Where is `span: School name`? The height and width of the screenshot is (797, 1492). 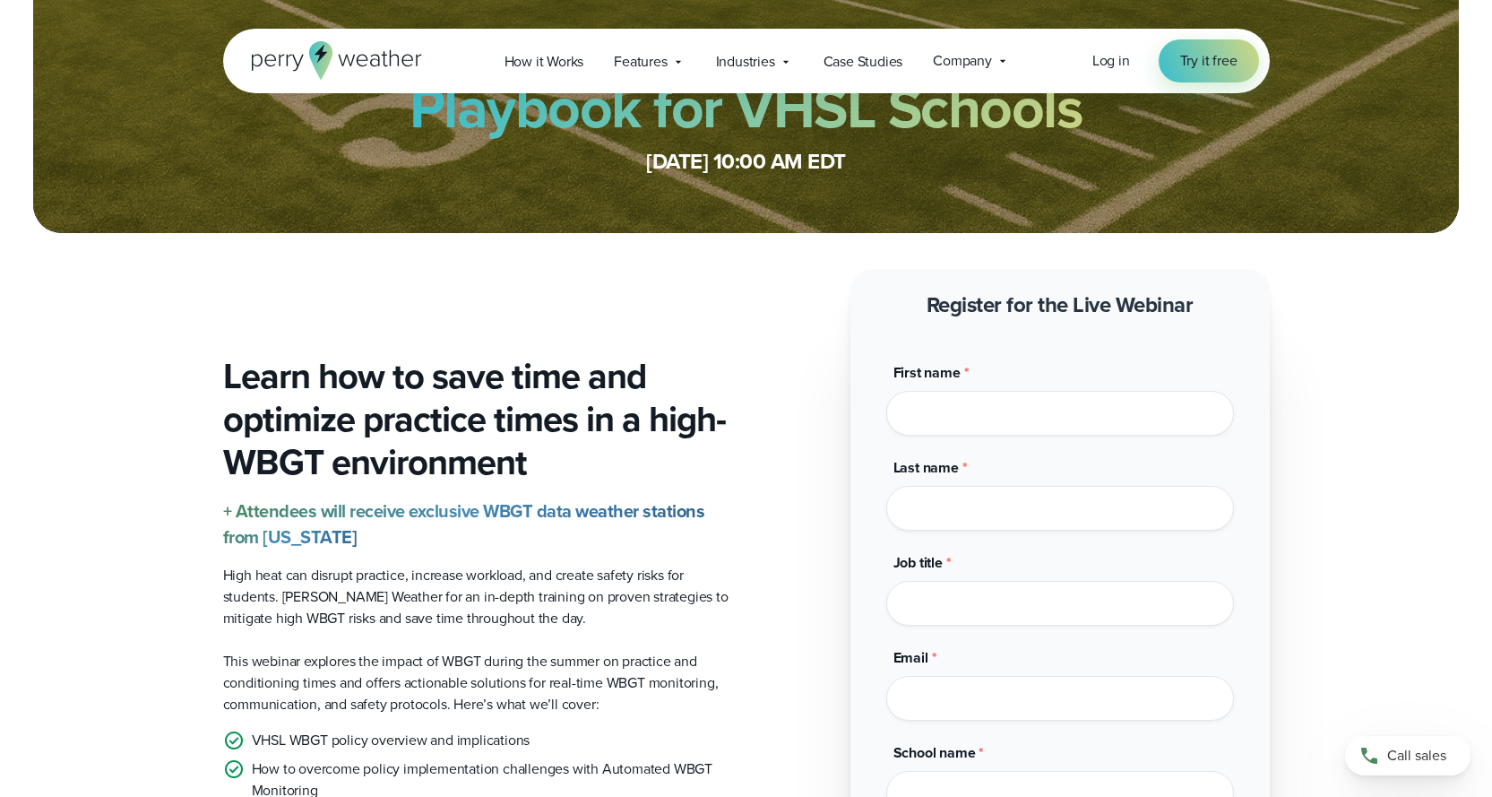 span: School name is located at coordinates (935, 752).